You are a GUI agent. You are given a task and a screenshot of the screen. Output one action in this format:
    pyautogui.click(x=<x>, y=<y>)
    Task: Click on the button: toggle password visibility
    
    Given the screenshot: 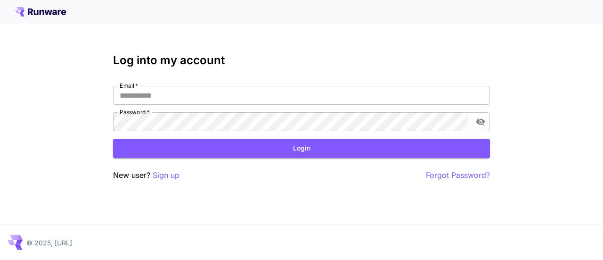 What is the action you would take?
    pyautogui.click(x=481, y=122)
    